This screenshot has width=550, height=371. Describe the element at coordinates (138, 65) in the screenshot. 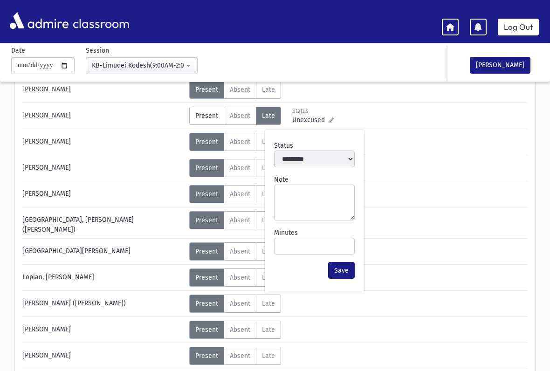

I see `div: KB-Limudei Kodesh(9:00AM-2:00PM)` at that location.